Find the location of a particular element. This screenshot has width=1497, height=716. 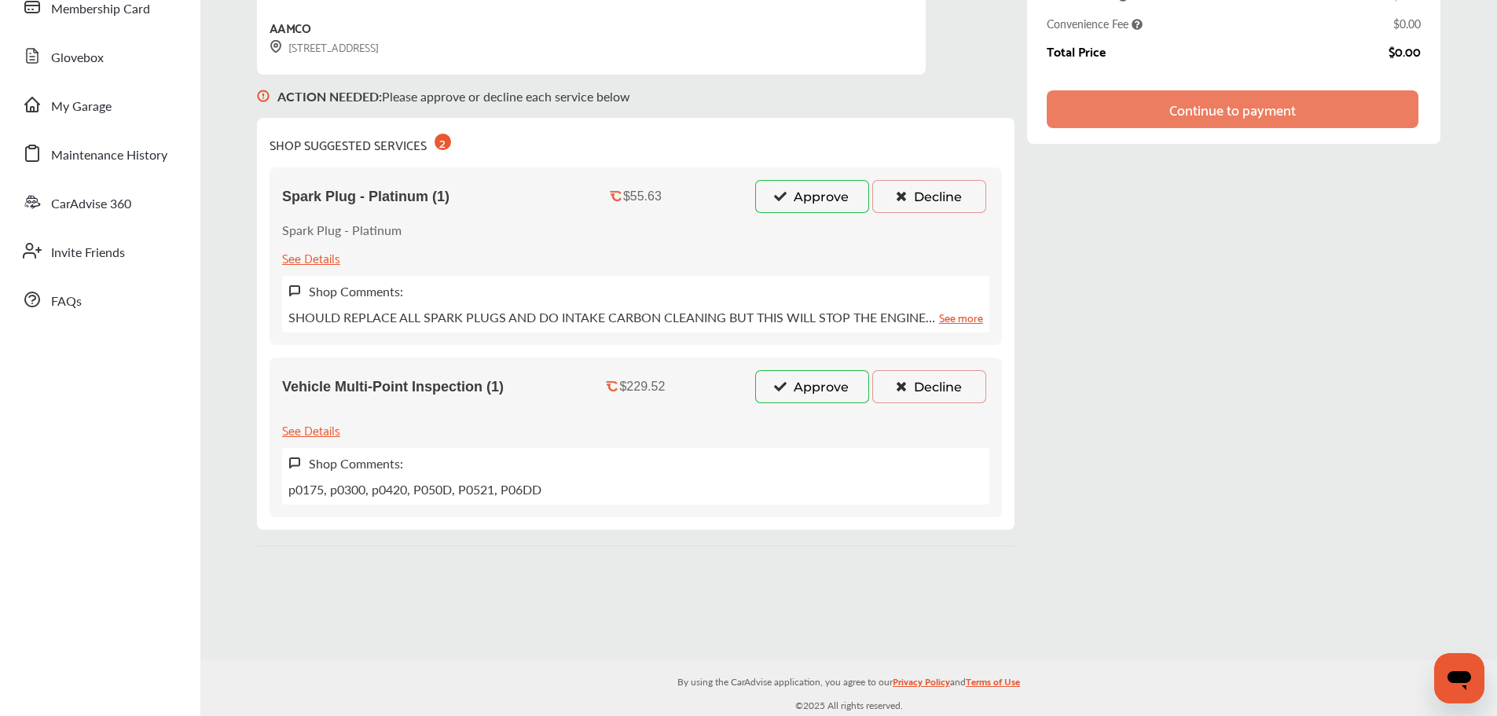

div: © 2025 All rights reserved. is located at coordinates (849, 688).